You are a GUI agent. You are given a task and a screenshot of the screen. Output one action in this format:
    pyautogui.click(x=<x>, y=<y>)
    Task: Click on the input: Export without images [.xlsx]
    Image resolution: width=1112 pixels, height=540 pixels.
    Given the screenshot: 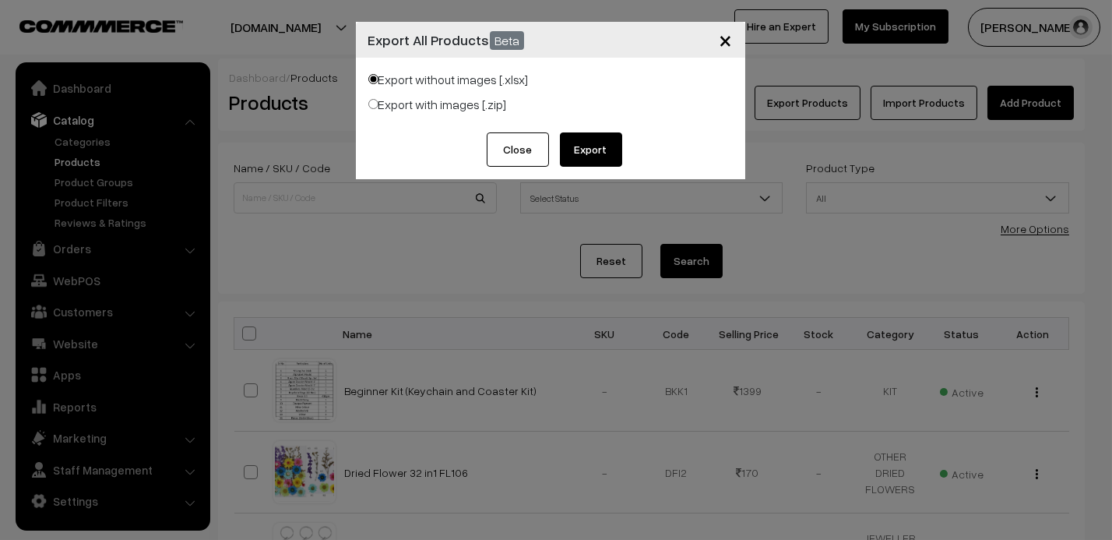 What is the action you would take?
    pyautogui.click(x=373, y=79)
    